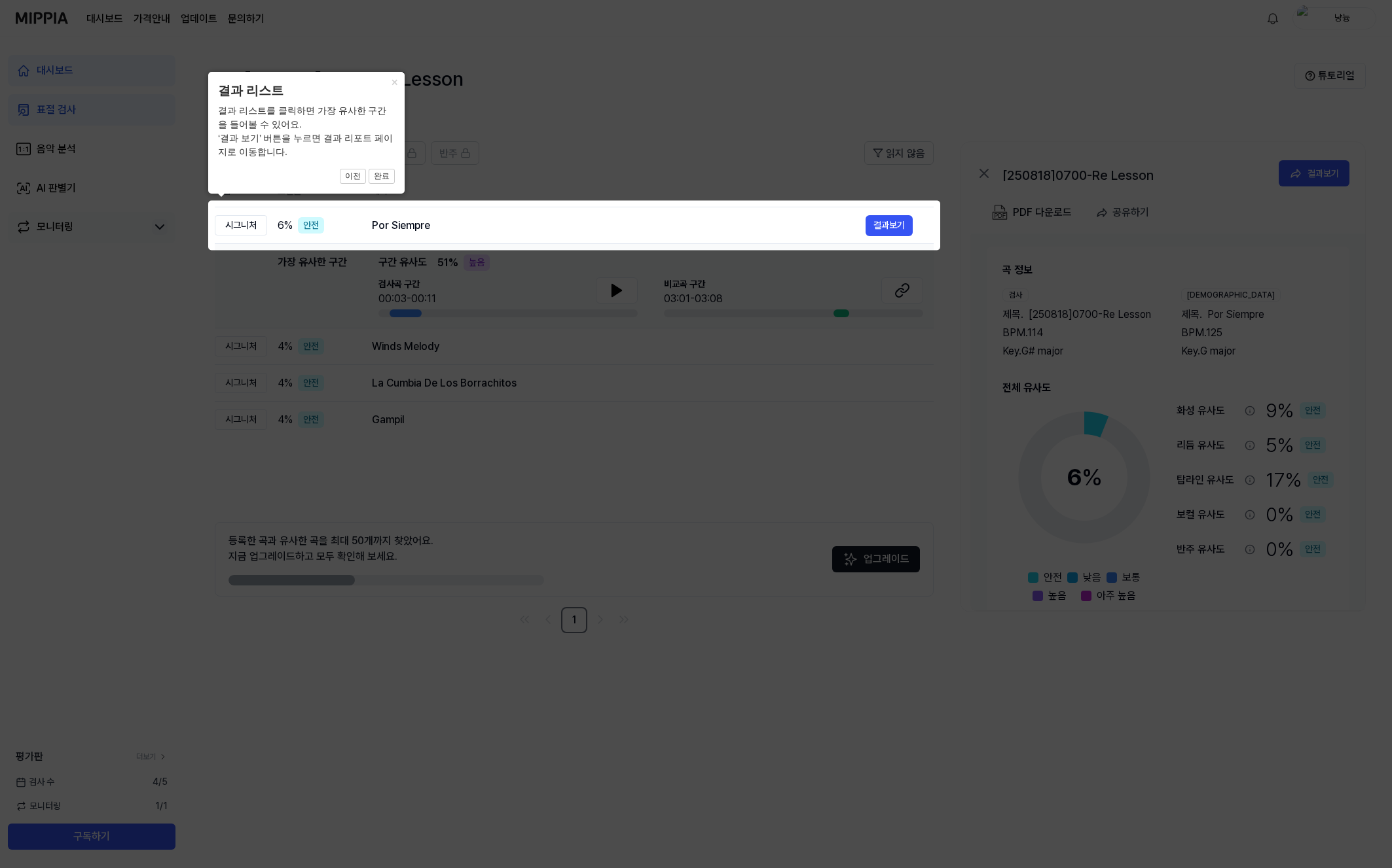 The height and width of the screenshot is (868, 1392). Describe the element at coordinates (394, 81) in the screenshot. I see `button: Close` at that location.